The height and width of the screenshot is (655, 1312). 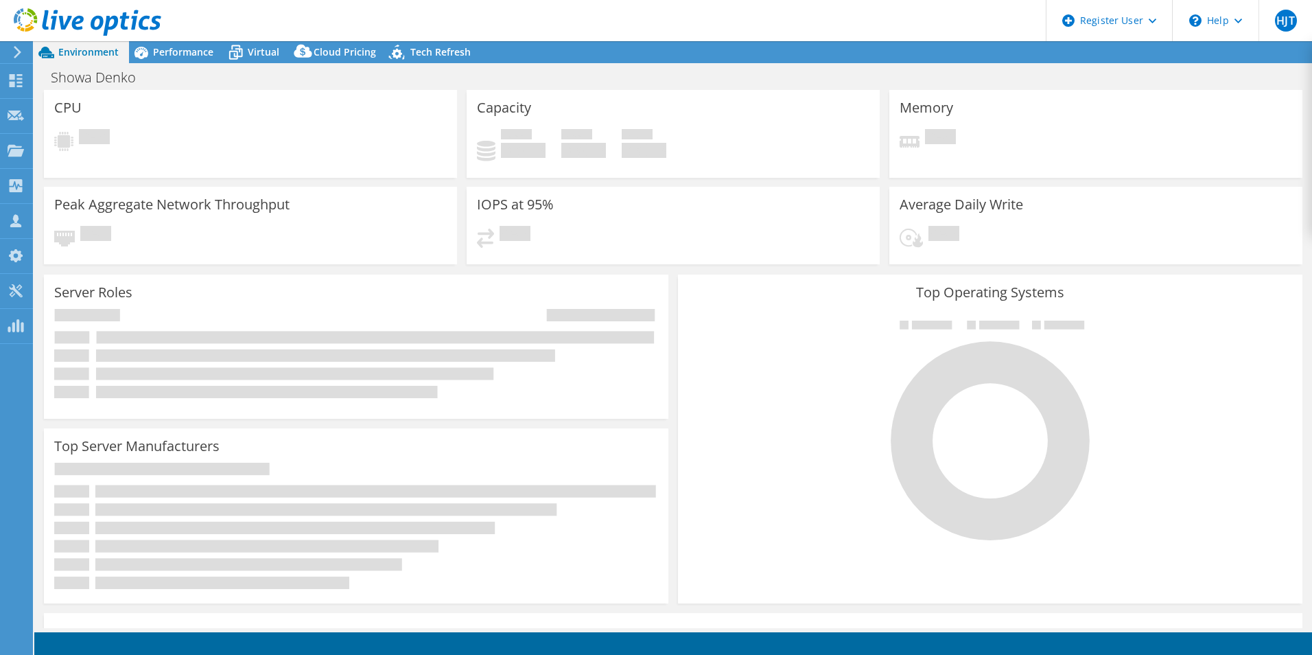 I want to click on h3: Server Roles, so click(x=93, y=292).